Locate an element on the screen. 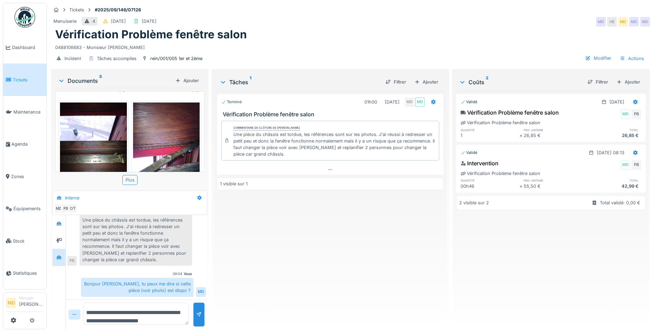 The image size is (654, 332). h3: Vérification Problème fenêtre salon is located at coordinates (332, 114).